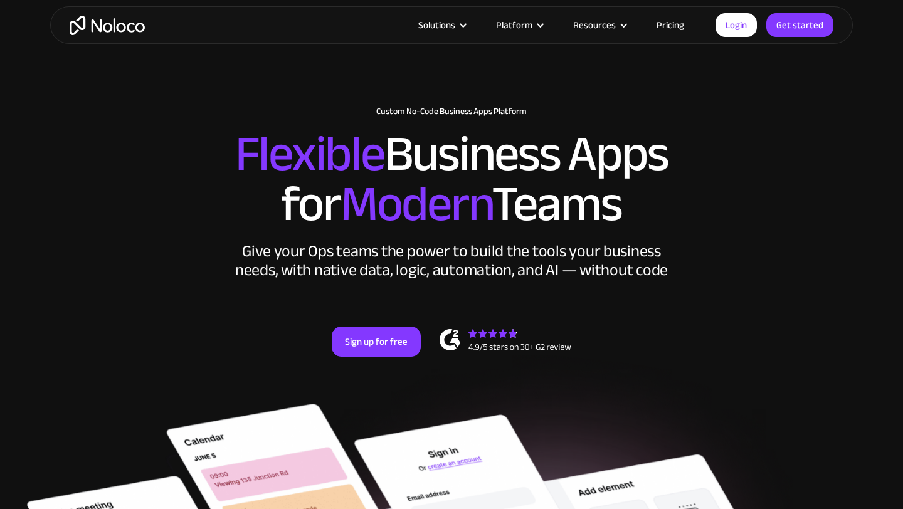  What do you see at coordinates (670, 25) in the screenshot?
I see `a: Pricing` at bounding box center [670, 25].